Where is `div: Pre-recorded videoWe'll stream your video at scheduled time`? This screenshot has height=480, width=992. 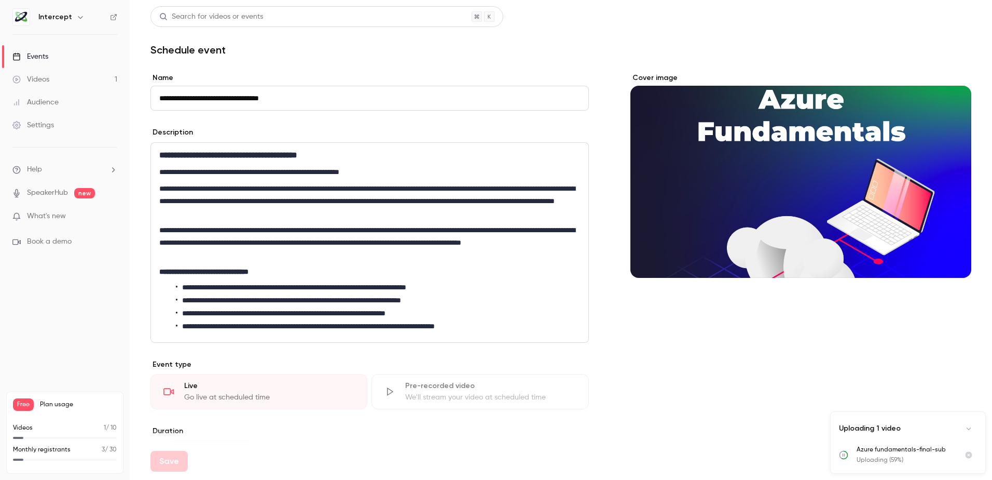
div: Pre-recorded videoWe'll stream your video at scheduled time is located at coordinates (480, 391).